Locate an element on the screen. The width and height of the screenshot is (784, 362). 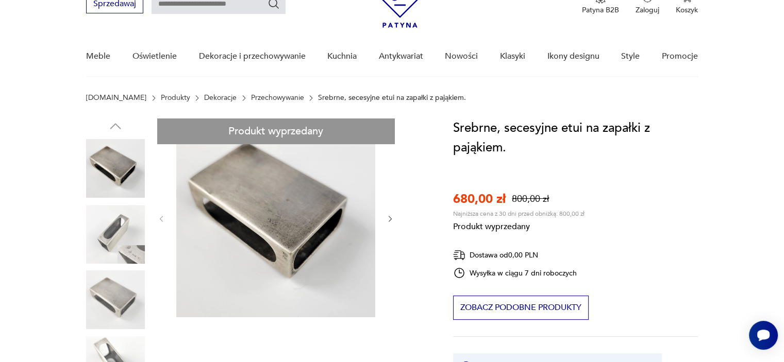
a: Zobacz podobne produkty is located at coordinates (520, 308).